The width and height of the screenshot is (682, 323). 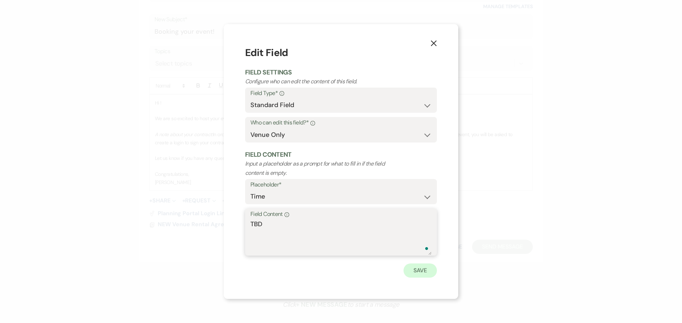 What do you see at coordinates (341, 93) in the screenshot?
I see `label: Field Type*` at bounding box center [341, 93].